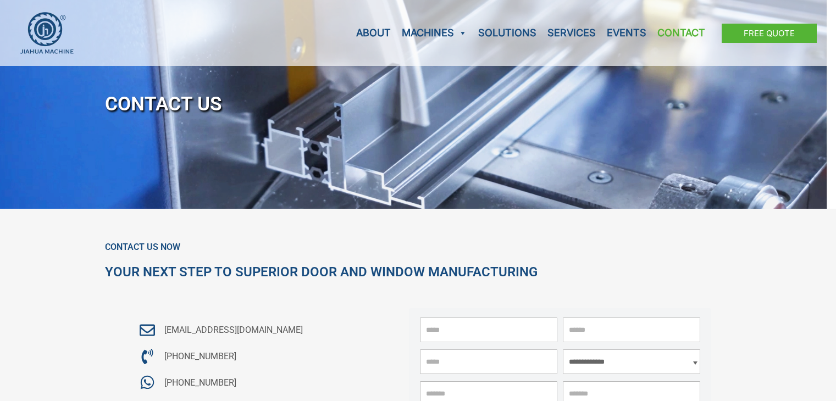 This screenshot has height=401, width=836. I want to click on select: *Machine Type, so click(632, 362).